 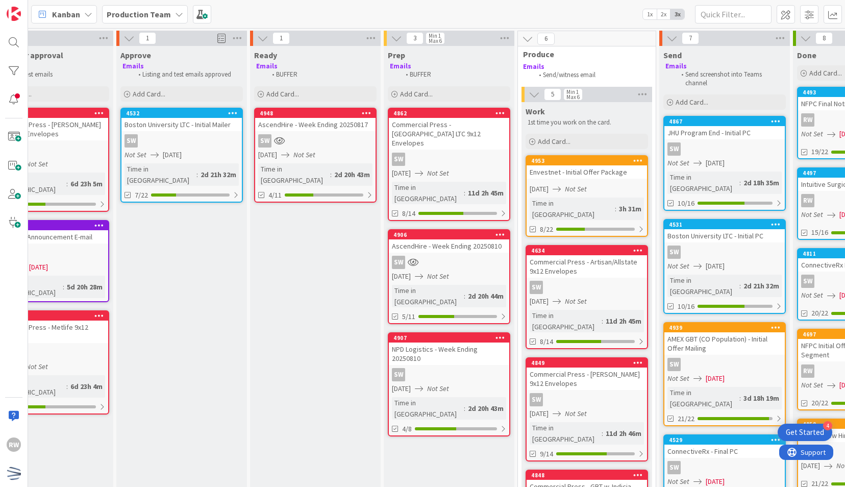 What do you see at coordinates (397, 55) in the screenshot?
I see `span: Prep` at bounding box center [397, 55].